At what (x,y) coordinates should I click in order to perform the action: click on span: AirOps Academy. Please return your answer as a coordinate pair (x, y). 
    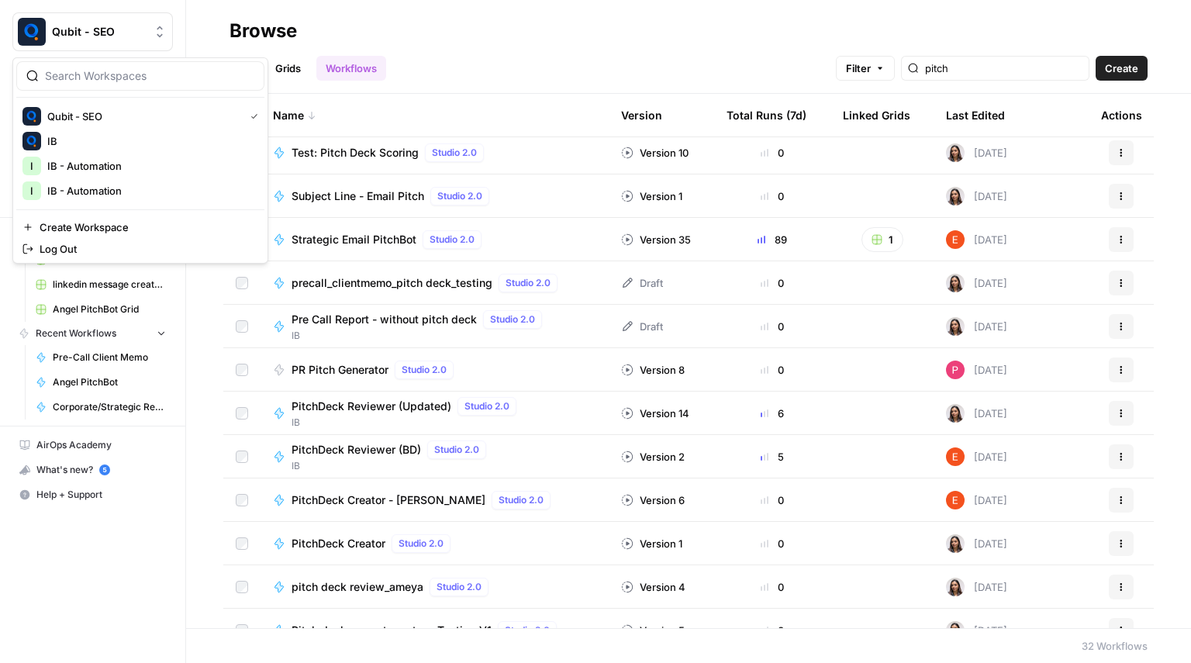
    Looking at the image, I should click on (101, 445).